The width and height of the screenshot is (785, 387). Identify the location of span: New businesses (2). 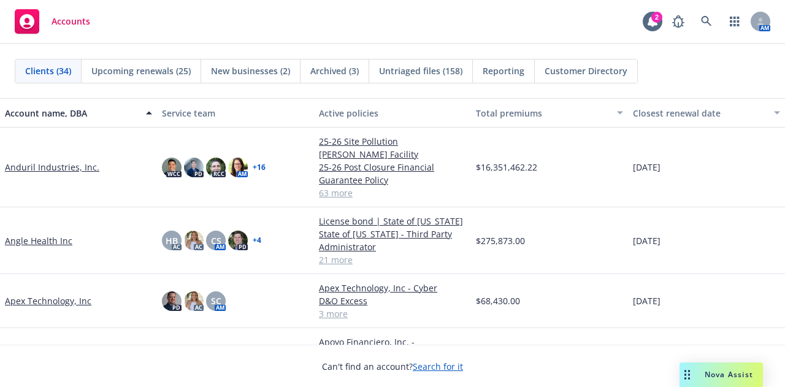
(250, 70).